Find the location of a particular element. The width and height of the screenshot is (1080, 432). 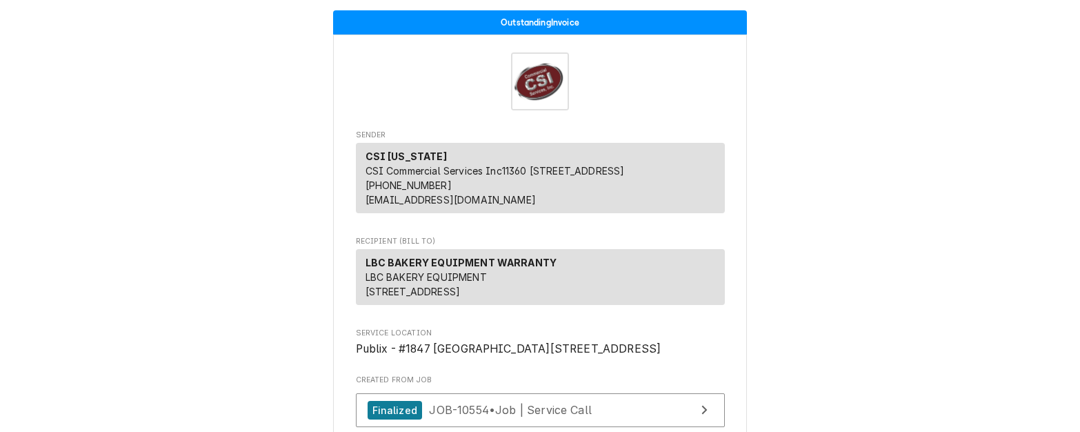

span: Outstanding Invoice is located at coordinates (540, 22).